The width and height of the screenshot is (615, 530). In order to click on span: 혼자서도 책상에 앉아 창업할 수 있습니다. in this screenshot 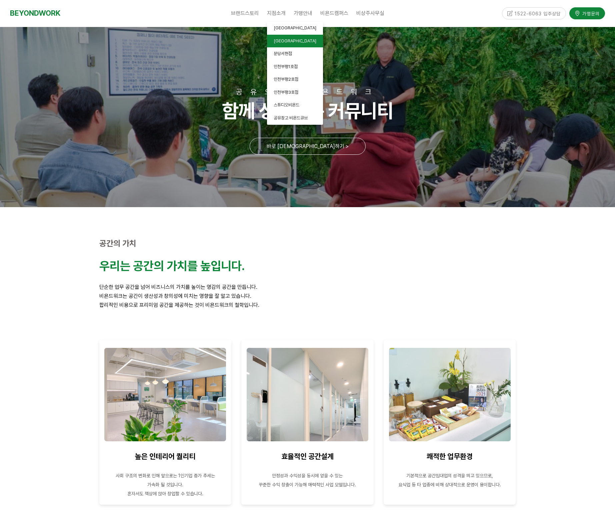, I will do `click(165, 493)`.